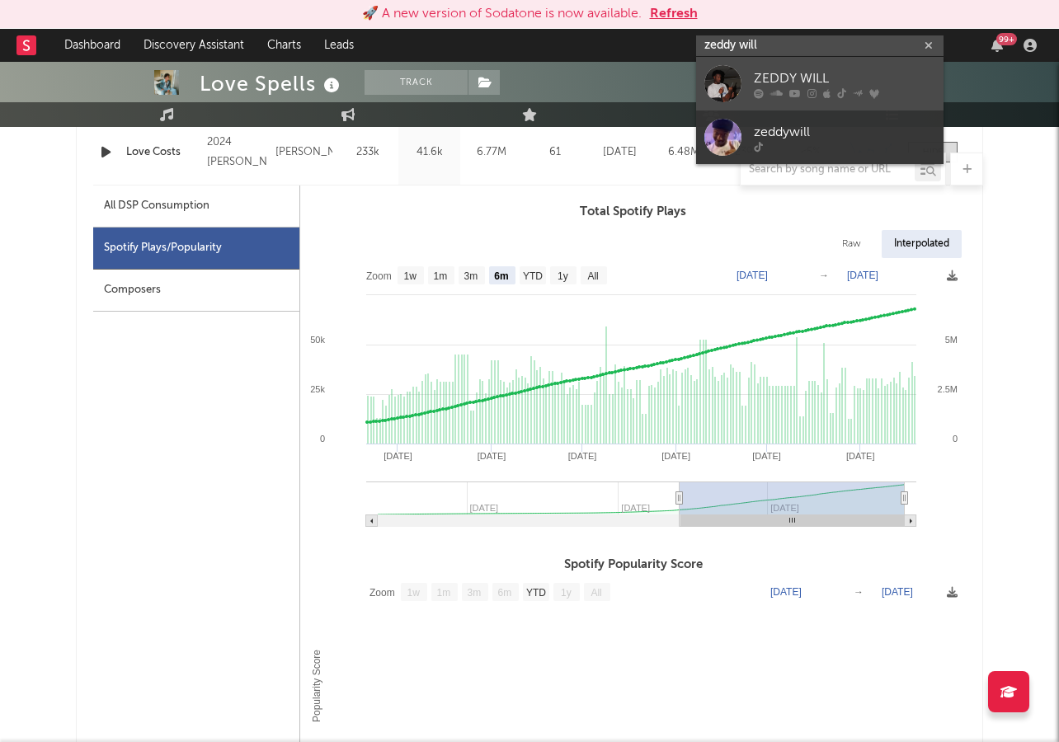 The image size is (1059, 742). What do you see at coordinates (317, 340) in the screenshot?
I see `text: 50k` at bounding box center [317, 340].